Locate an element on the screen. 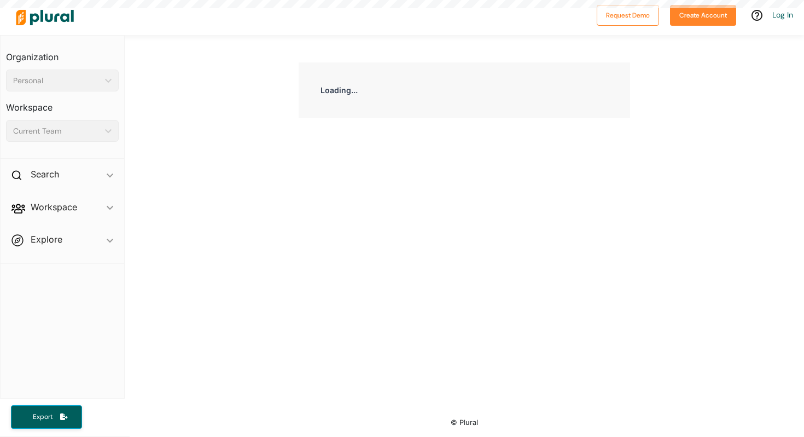 The width and height of the screenshot is (804, 437). a: Create Account is located at coordinates (703, 14).